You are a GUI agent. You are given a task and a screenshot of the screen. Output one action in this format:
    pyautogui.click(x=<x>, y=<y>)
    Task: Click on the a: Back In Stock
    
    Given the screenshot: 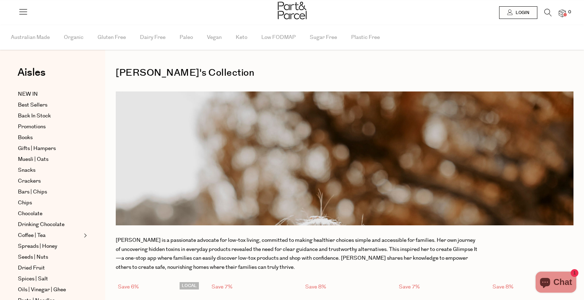 What is the action you would take?
    pyautogui.click(x=50, y=116)
    